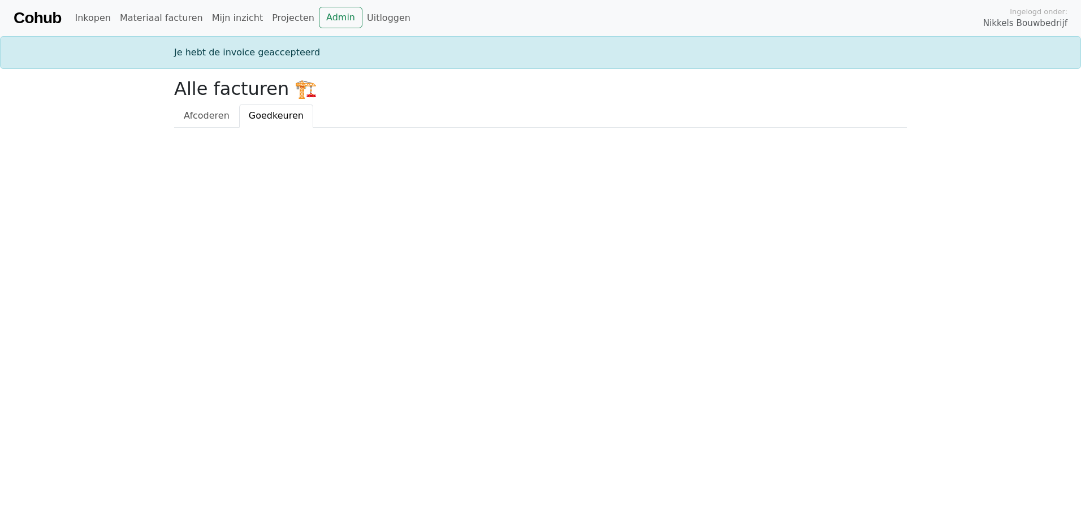 This screenshot has width=1081, height=522. Describe the element at coordinates (540, 89) in the screenshot. I see `h2: Alle facturen 🏗️` at that location.